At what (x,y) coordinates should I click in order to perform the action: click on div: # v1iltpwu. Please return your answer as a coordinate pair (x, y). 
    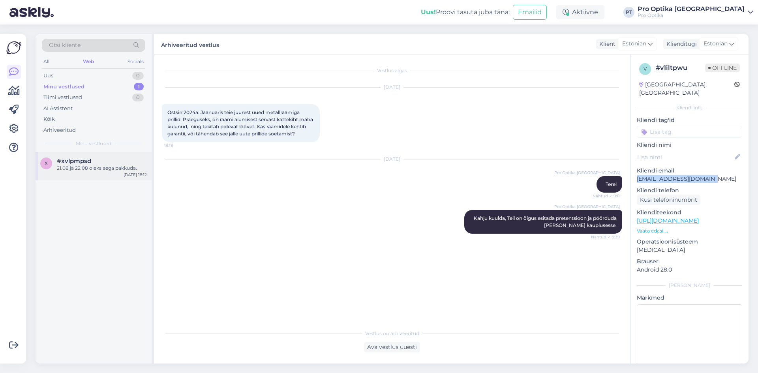
    Looking at the image, I should click on (680, 68).